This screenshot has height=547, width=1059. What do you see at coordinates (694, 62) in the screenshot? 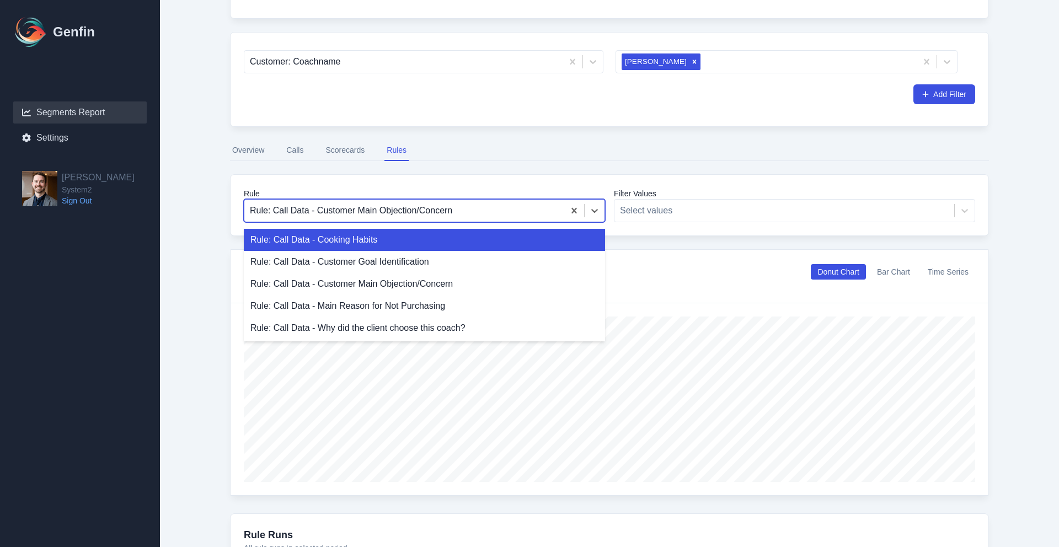
I see `div: Remove Desiree Schnell` at bounding box center [694, 62].